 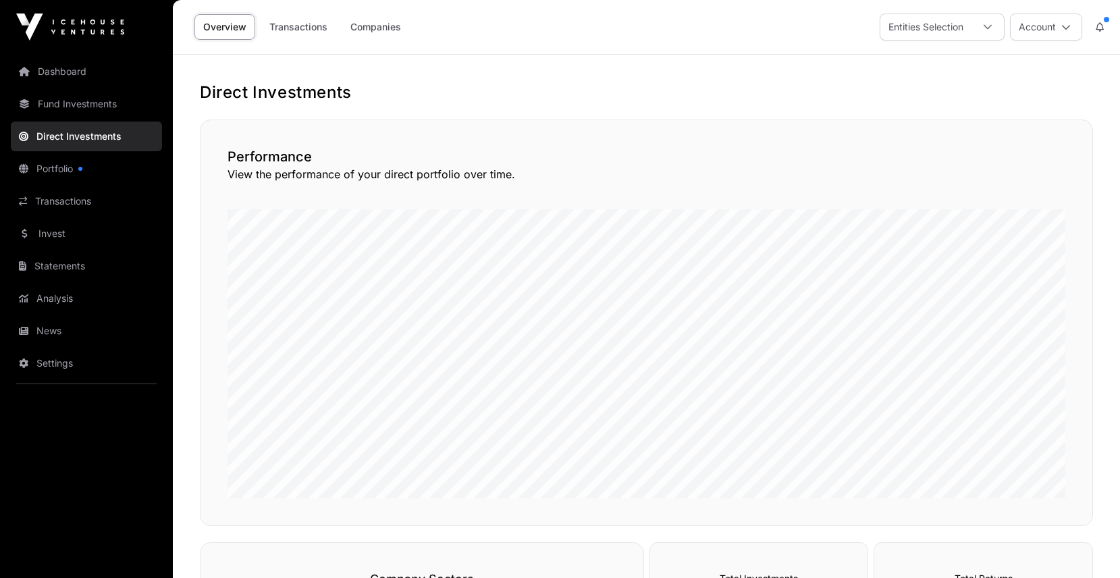 I want to click on div: Entities Selection, so click(x=926, y=27).